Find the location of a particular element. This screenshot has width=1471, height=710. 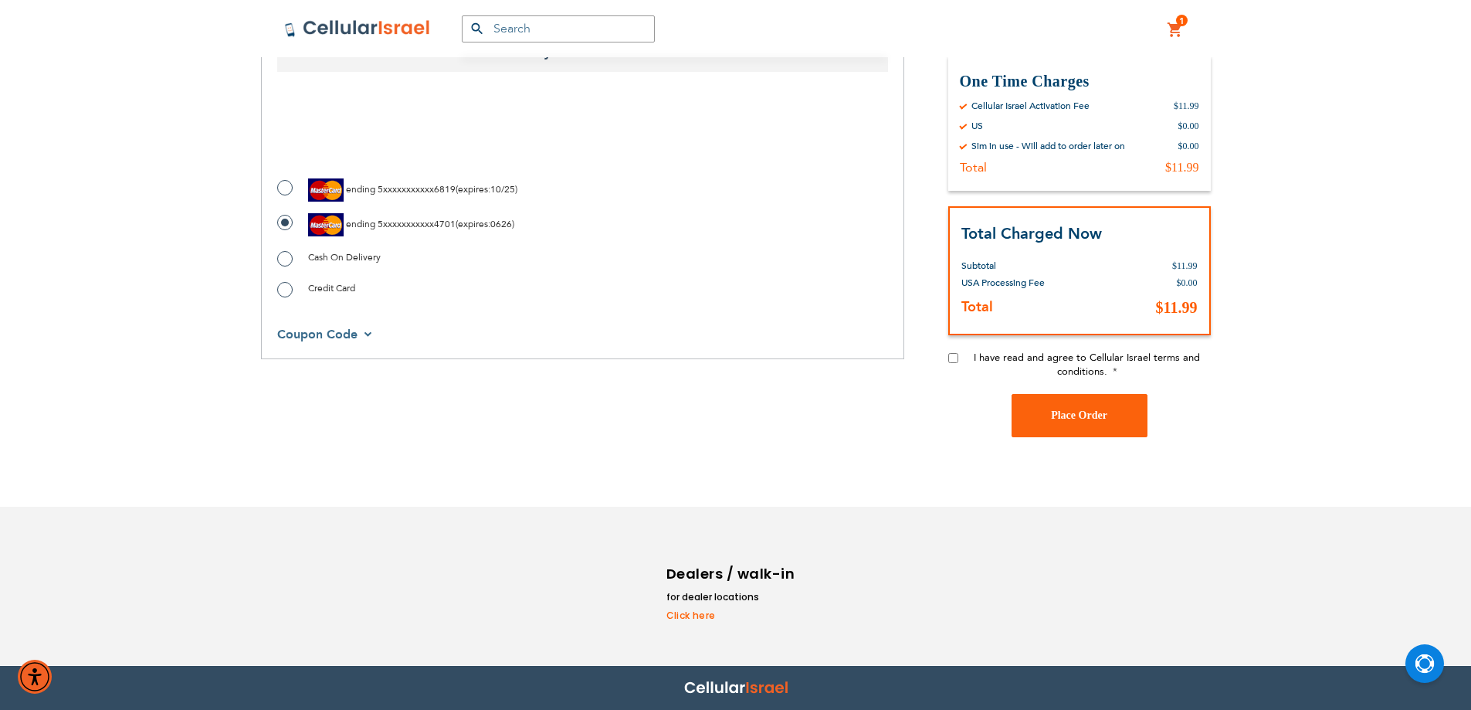

span: 1 is located at coordinates (1182, 21).